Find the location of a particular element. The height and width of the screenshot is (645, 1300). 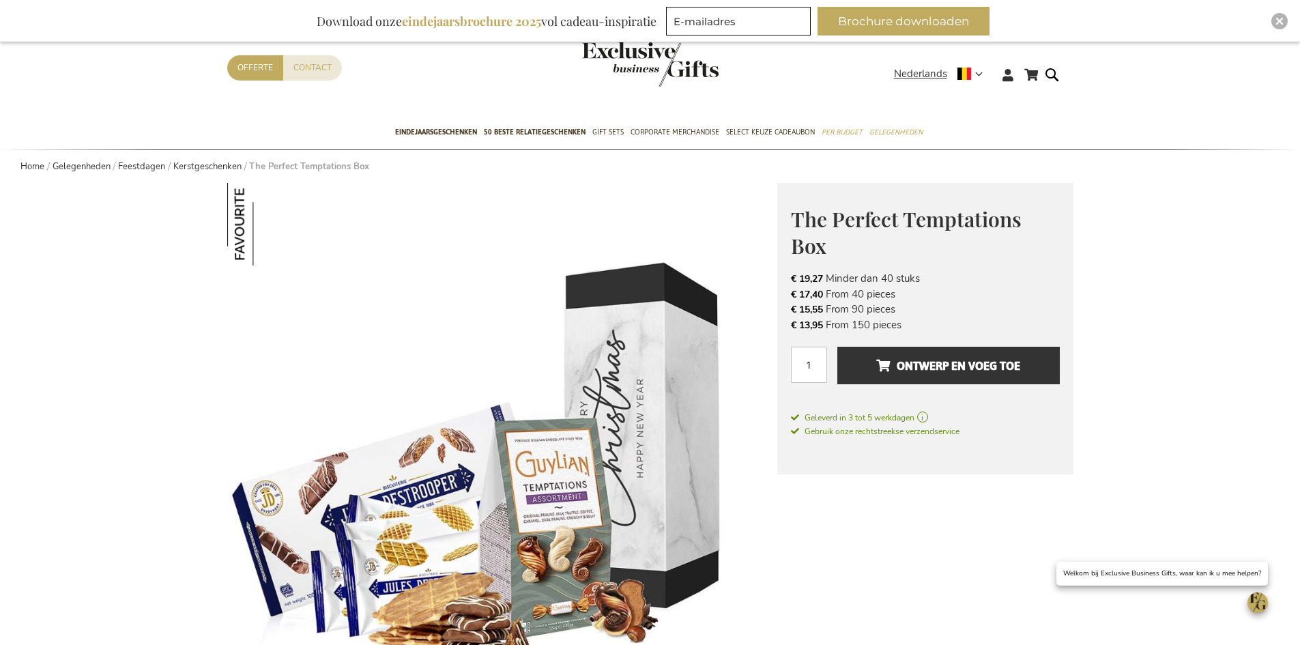

span: 50 beste relatiegeschenken is located at coordinates (534, 132).